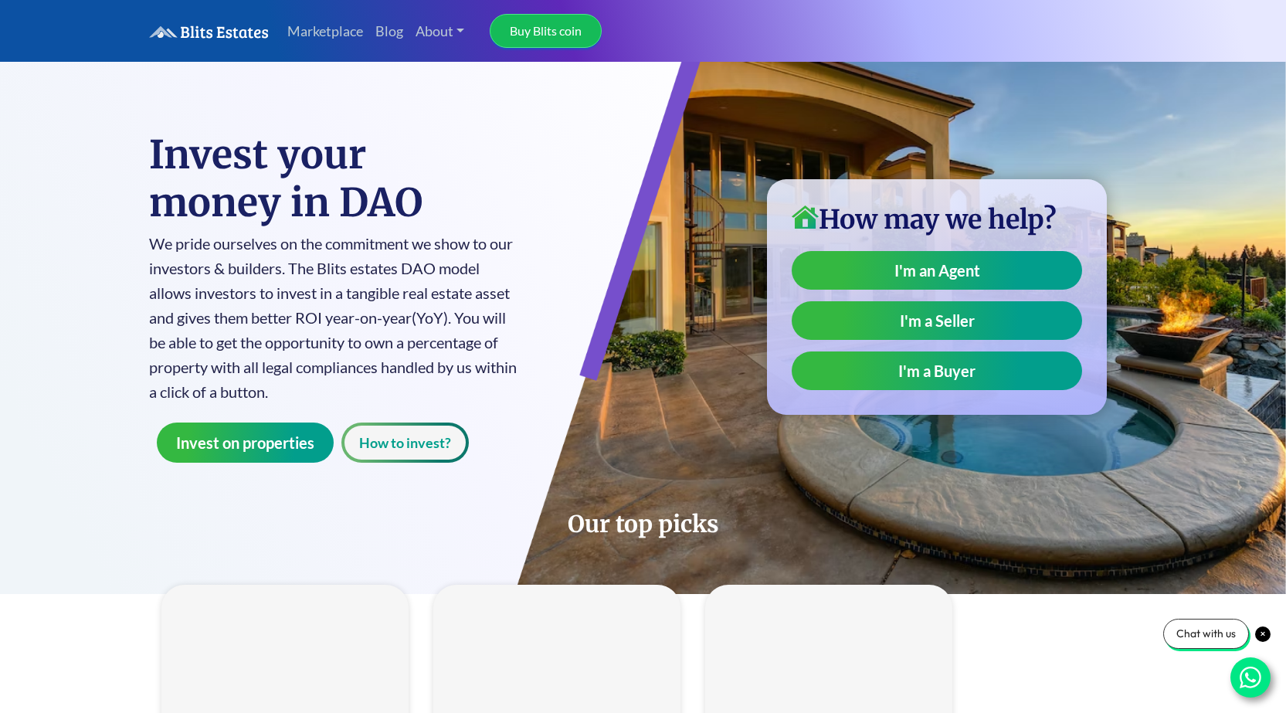 The image size is (1286, 713). I want to click on a: Buy Blits coin, so click(545, 31).